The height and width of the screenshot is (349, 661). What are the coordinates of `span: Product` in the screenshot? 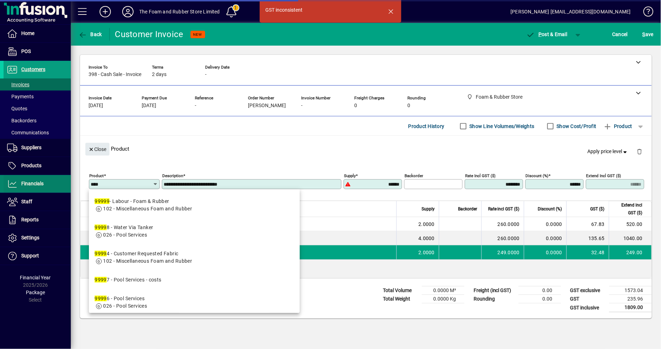 It's located at (617, 126).